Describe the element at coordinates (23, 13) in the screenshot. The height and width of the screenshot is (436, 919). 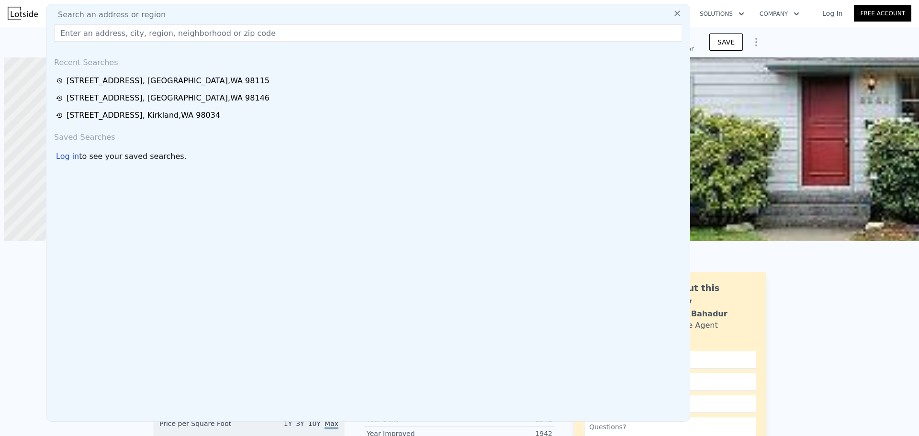
I see `img: Lotside` at that location.